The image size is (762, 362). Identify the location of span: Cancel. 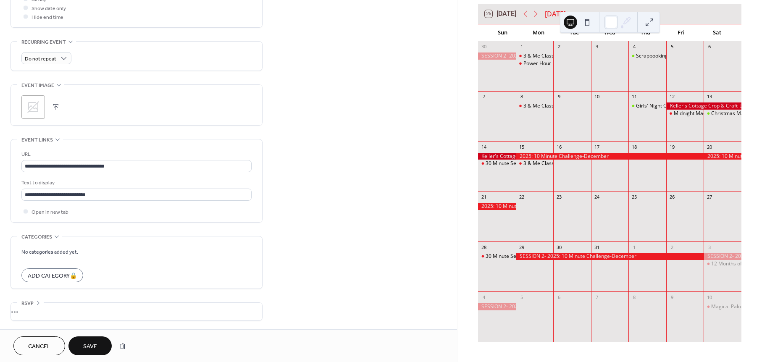
(39, 346).